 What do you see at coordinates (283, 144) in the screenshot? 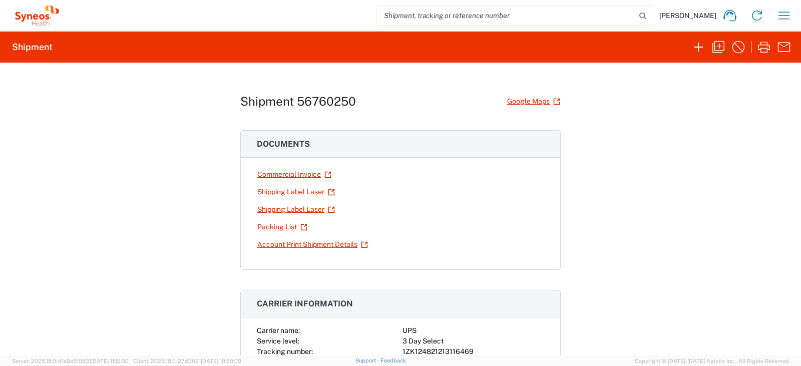
I see `span: Documents` at bounding box center [283, 144].